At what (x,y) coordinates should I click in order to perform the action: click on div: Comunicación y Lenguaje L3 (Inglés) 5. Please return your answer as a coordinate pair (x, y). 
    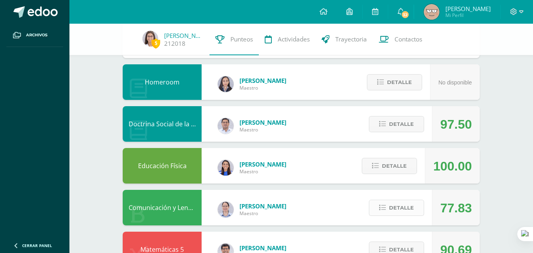
    Looking at the image, I should click on (162, 207).